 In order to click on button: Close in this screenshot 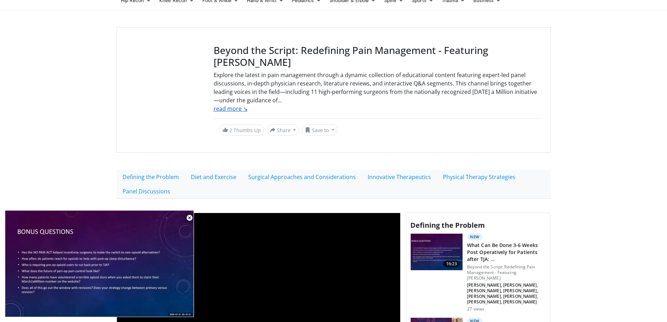, I will do `click(189, 218)`.